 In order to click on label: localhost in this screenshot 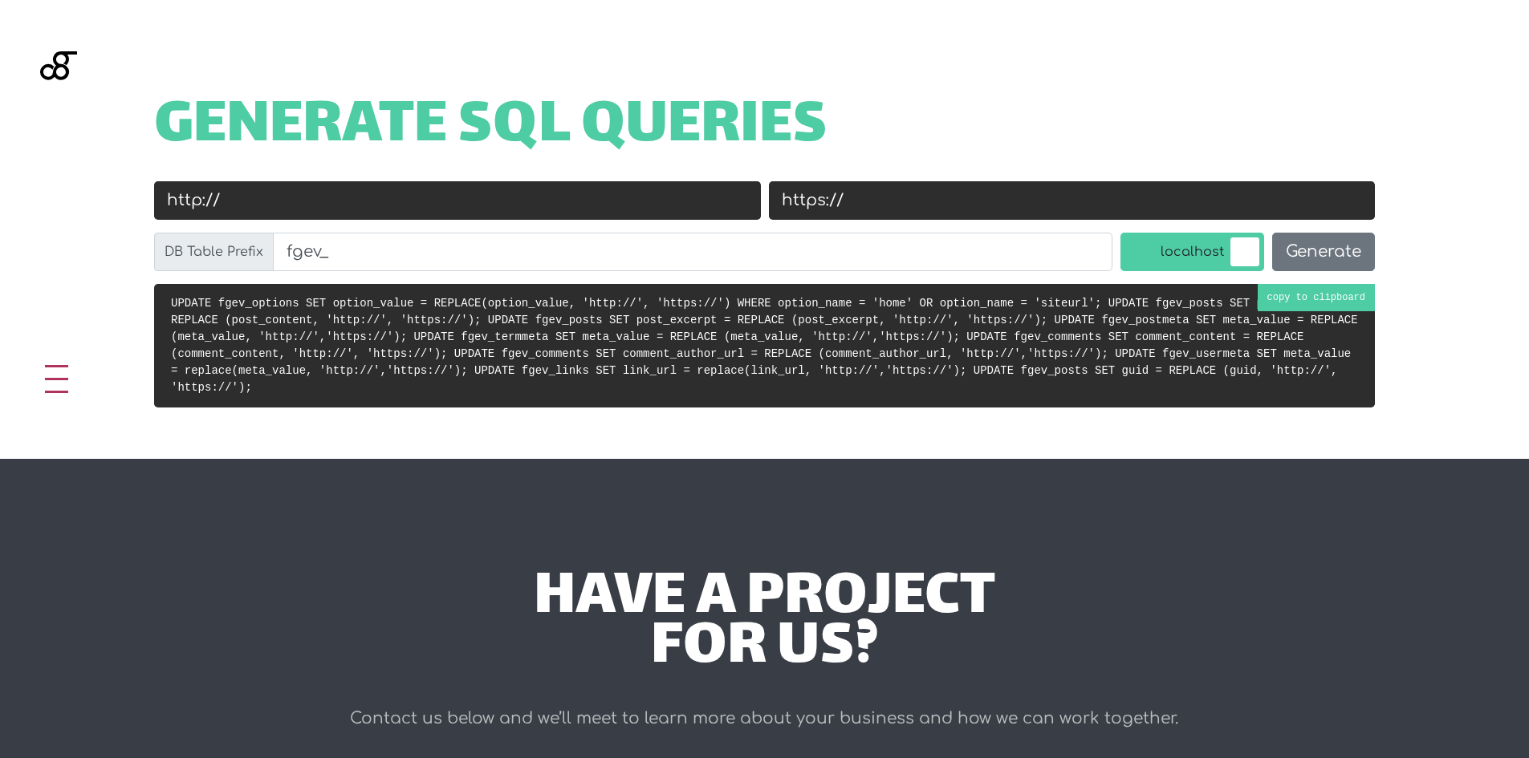, I will do `click(1192, 252)`.